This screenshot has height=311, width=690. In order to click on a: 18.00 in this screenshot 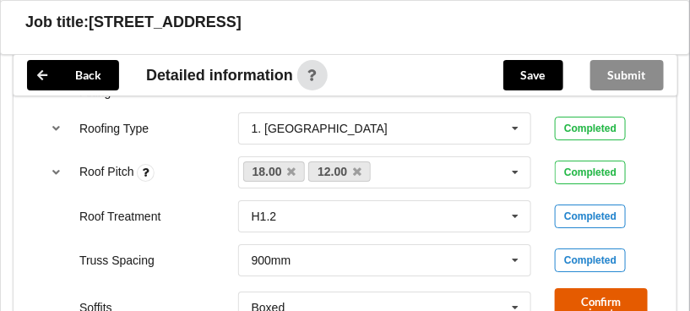, I will do `click(274, 171)`.